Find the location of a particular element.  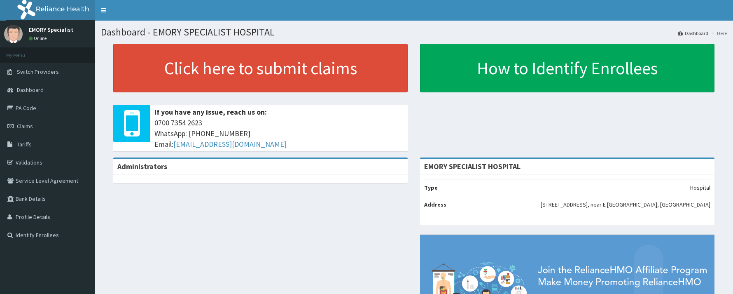

p: Hospital is located at coordinates (700, 187).